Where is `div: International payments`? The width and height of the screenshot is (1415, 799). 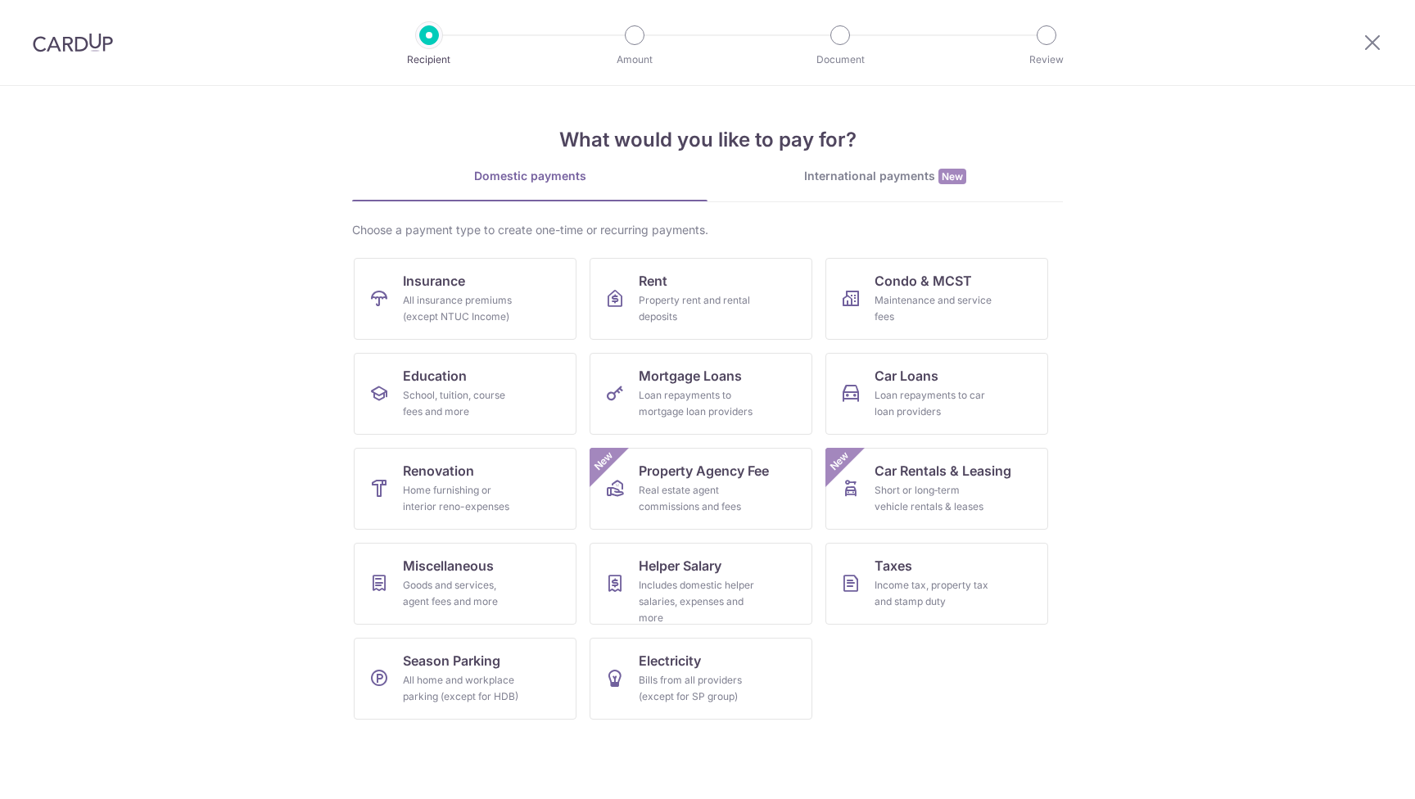 div: International payments is located at coordinates (885, 176).